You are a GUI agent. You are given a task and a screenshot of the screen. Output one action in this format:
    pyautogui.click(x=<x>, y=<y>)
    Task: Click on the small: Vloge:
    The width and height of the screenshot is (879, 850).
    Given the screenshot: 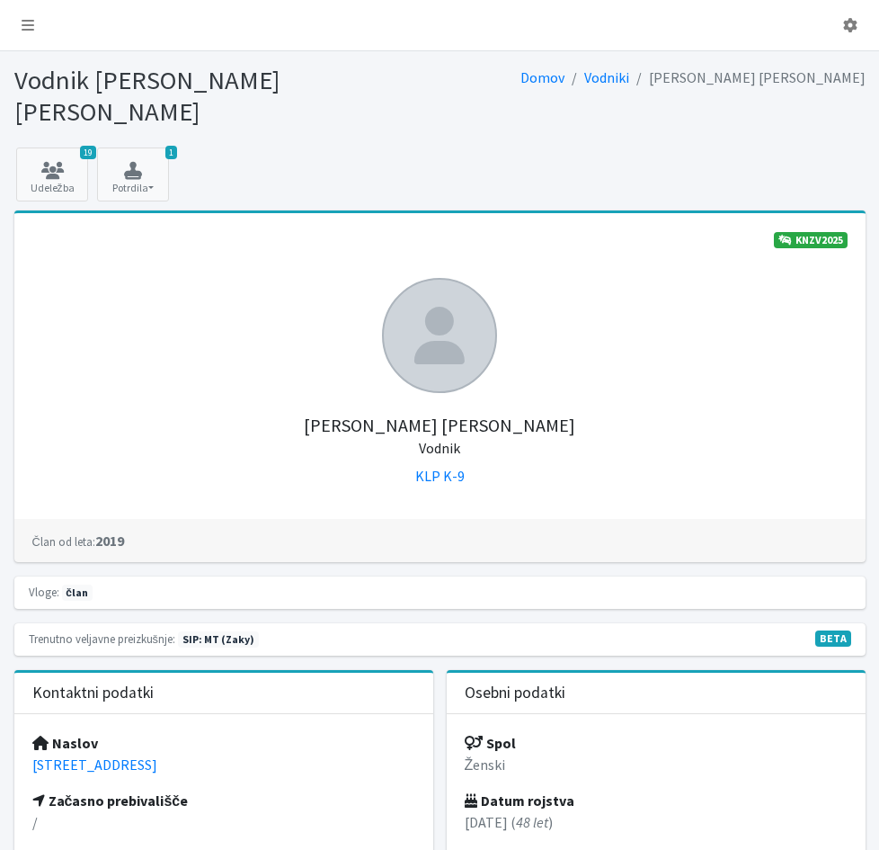 What is the action you would take?
    pyautogui.click(x=44, y=592)
    